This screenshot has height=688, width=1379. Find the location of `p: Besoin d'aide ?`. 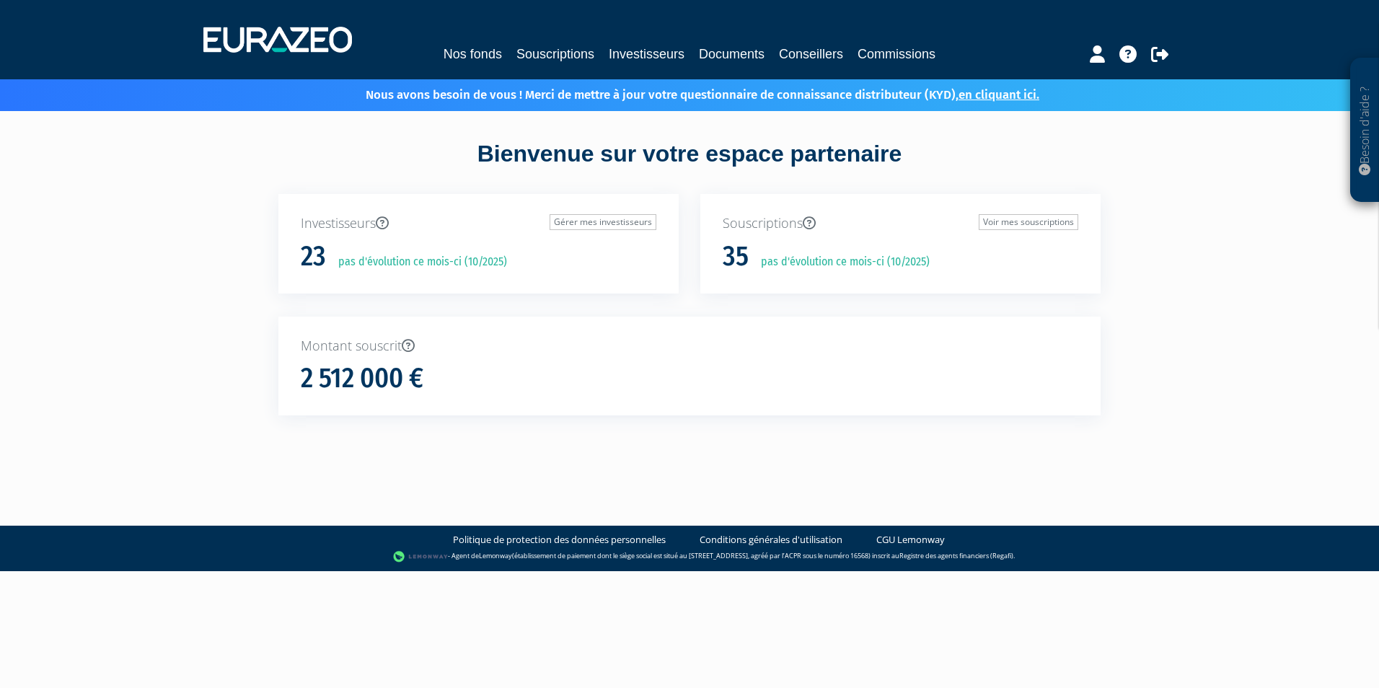

p: Besoin d'aide ? is located at coordinates (1365, 131).